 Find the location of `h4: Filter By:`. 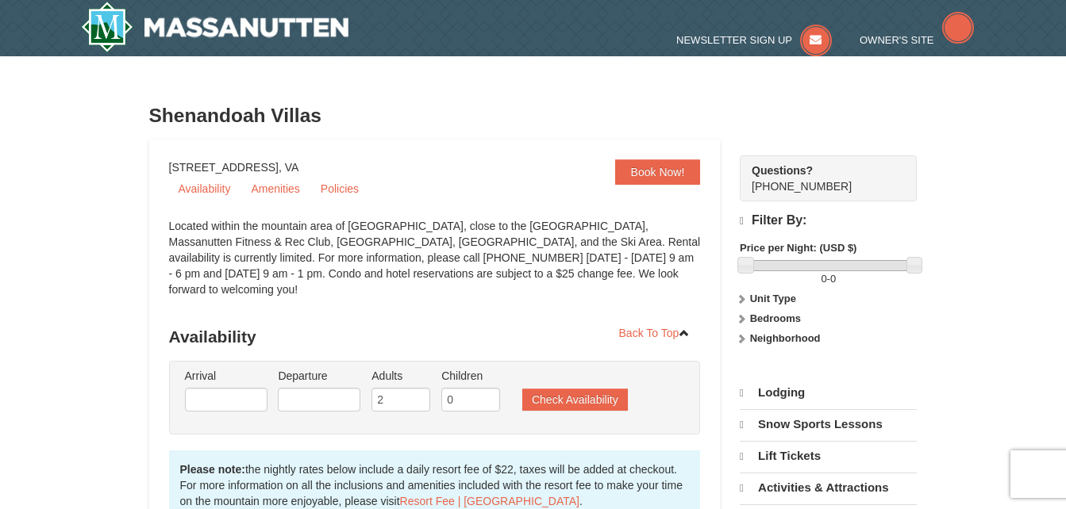

h4: Filter By: is located at coordinates (828, 221).